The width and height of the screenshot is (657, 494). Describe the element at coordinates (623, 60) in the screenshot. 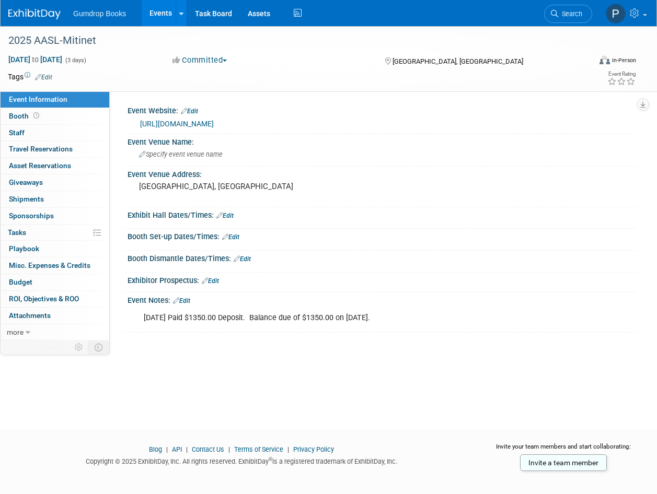

I see `div: In-Person` at that location.